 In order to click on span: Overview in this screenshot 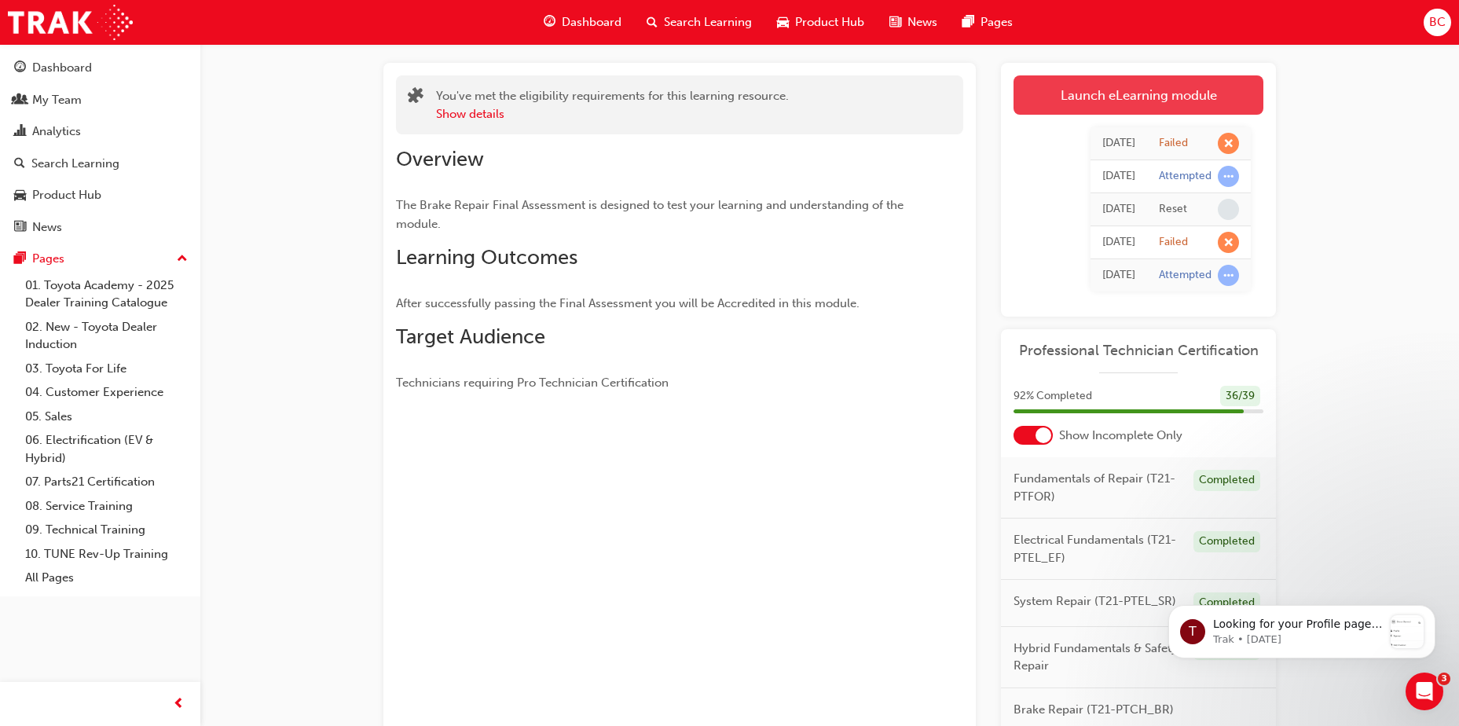, I will do `click(440, 159)`.